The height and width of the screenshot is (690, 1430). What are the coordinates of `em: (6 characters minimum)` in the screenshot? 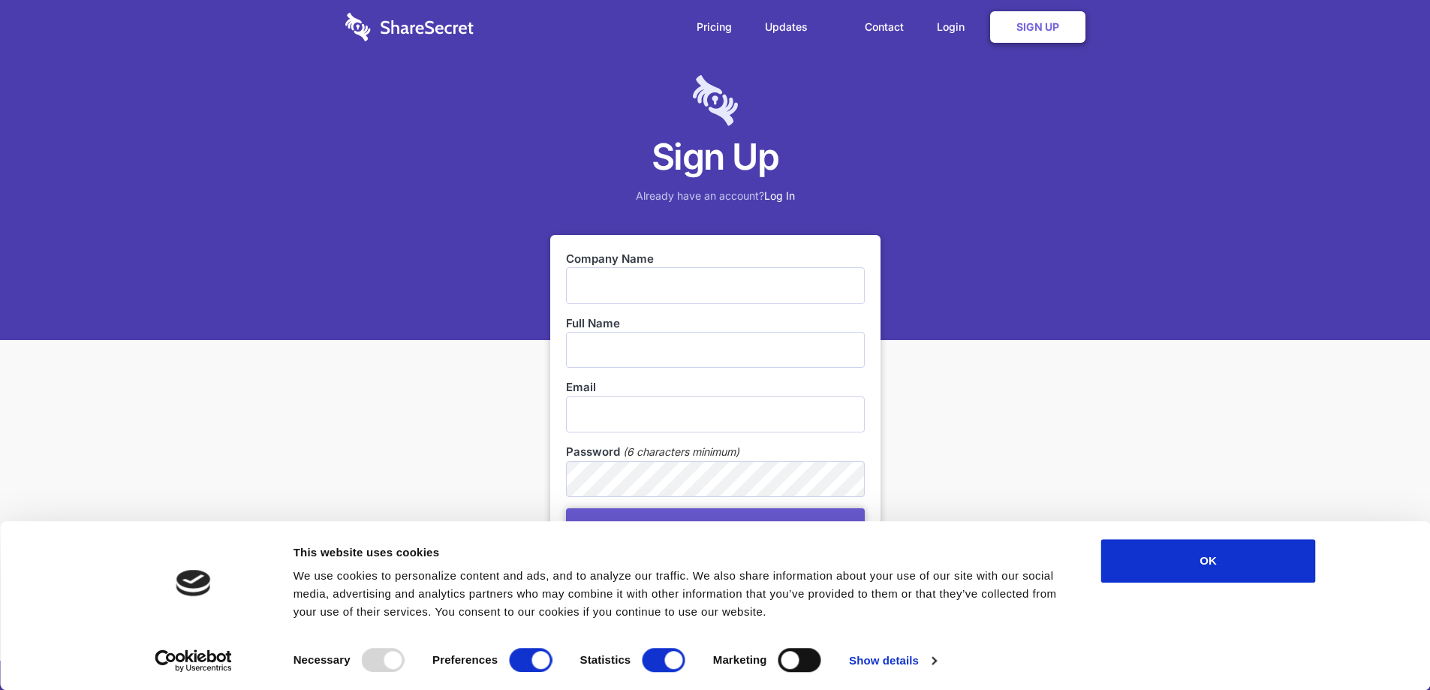 It's located at (681, 452).